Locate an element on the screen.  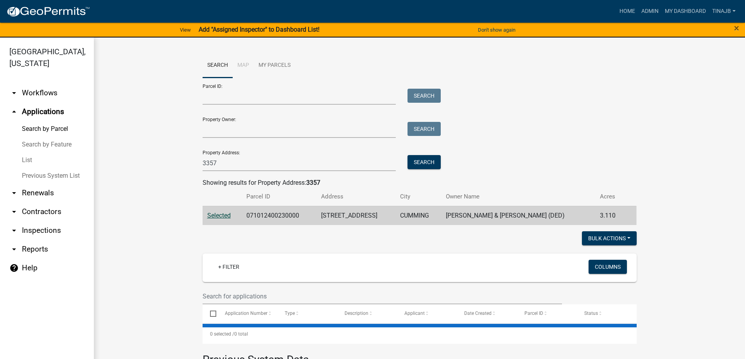
div: Showing results for Property Address: is located at coordinates (420, 183).